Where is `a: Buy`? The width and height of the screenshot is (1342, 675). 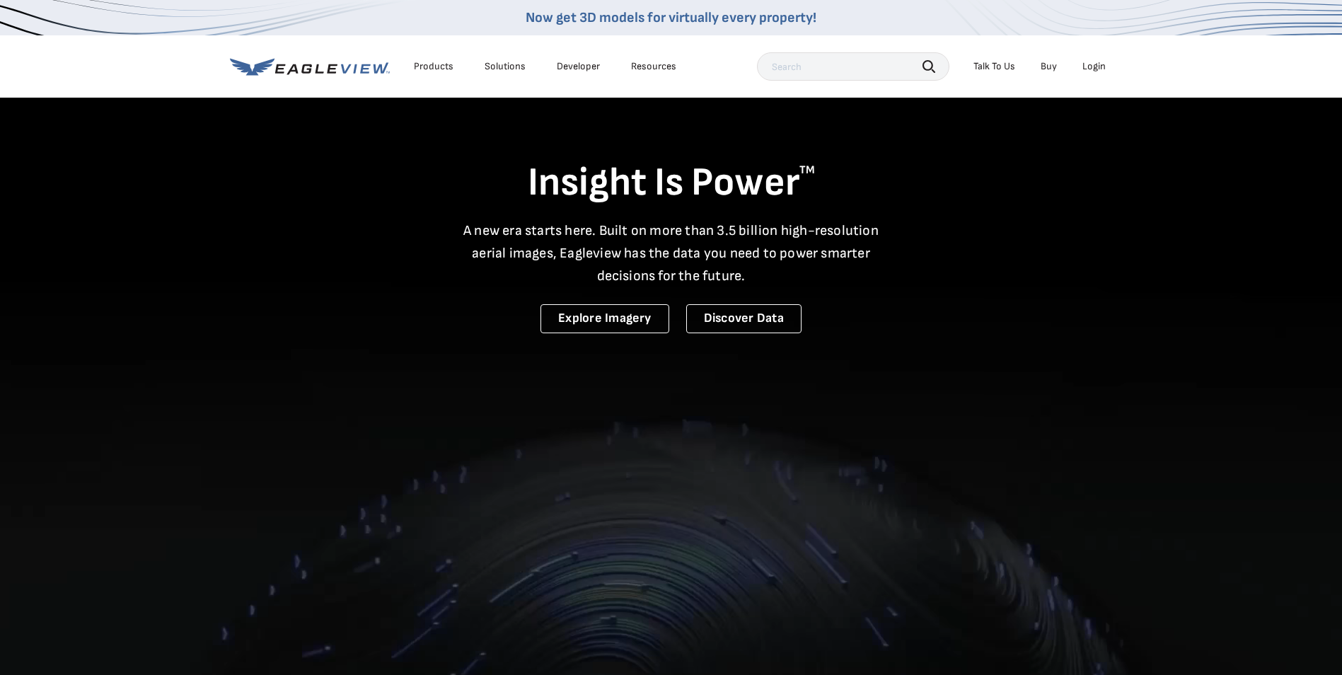
a: Buy is located at coordinates (1048, 67).